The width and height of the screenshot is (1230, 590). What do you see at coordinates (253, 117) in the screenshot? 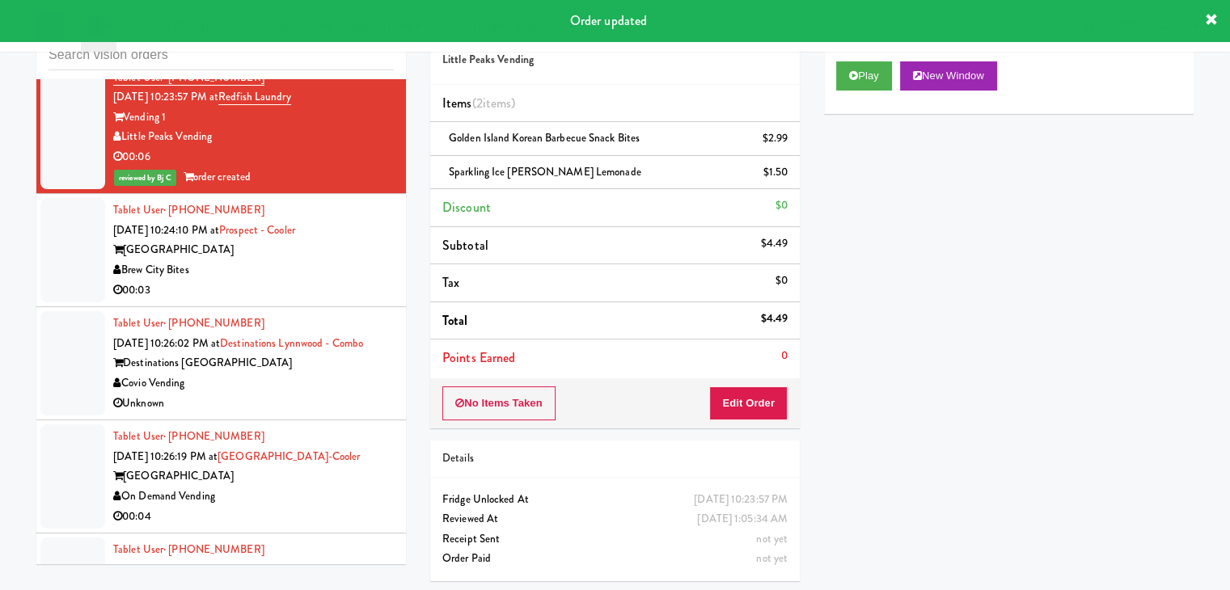
I see `div: Vending 1` at bounding box center [253, 117].